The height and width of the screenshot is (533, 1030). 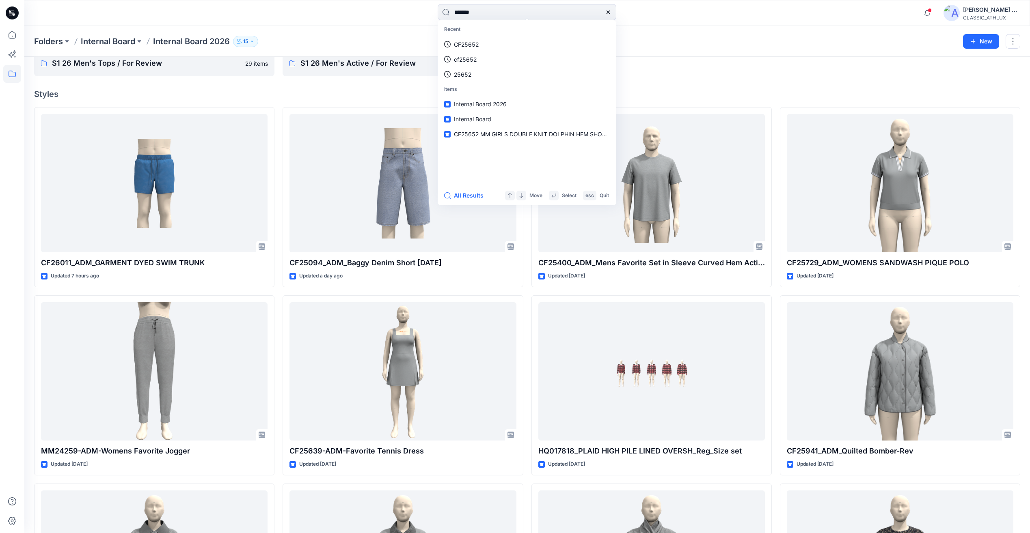 I want to click on p: S1 26 Men's Active / For Review, so click(x=394, y=63).